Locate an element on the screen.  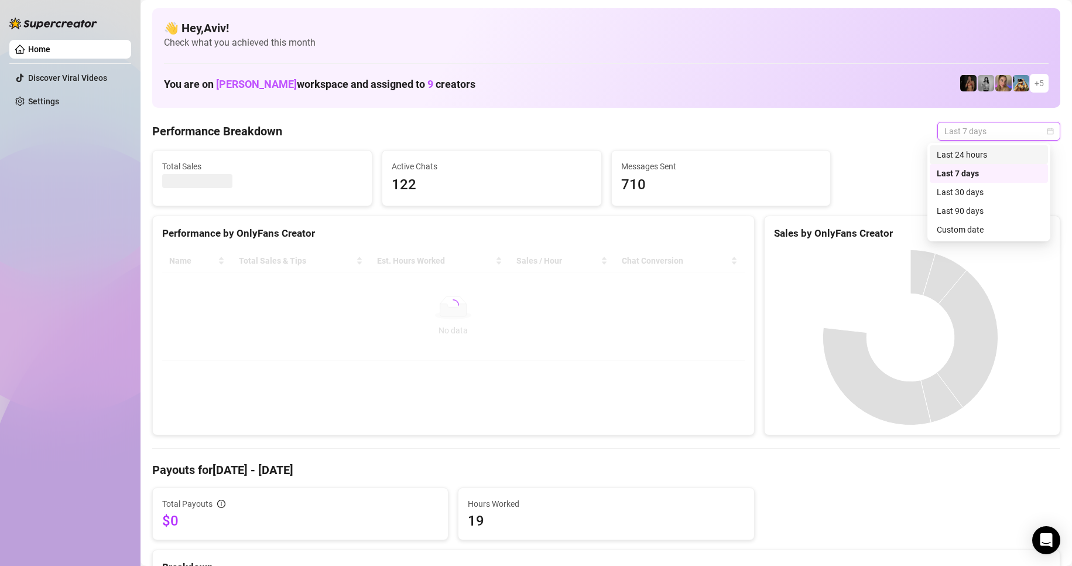
span: $0 is located at coordinates (300, 521).